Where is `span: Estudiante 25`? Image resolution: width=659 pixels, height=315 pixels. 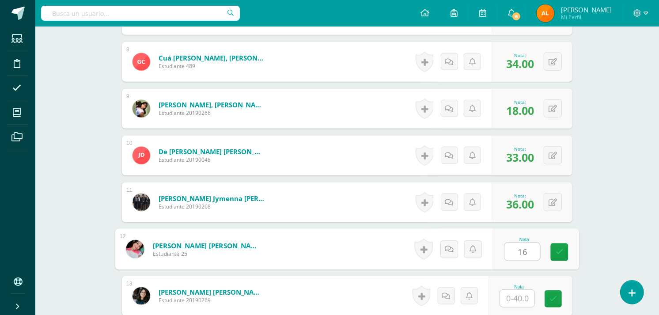
span: Estudiante 25 is located at coordinates (207, 254).